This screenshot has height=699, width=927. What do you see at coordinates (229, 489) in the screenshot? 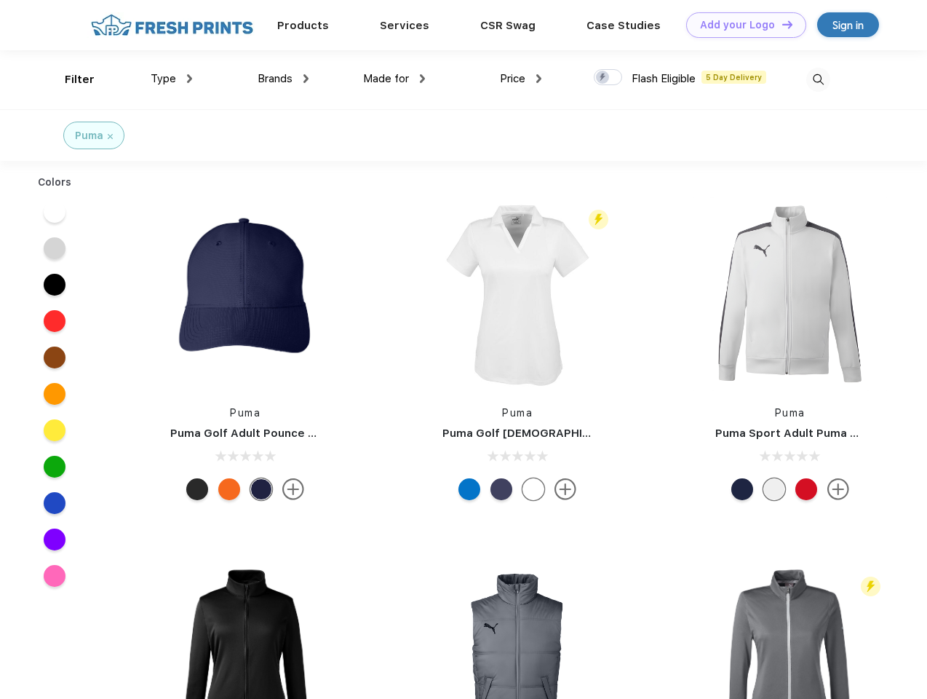
I see `div: Vibrant Orange` at bounding box center [229, 489].